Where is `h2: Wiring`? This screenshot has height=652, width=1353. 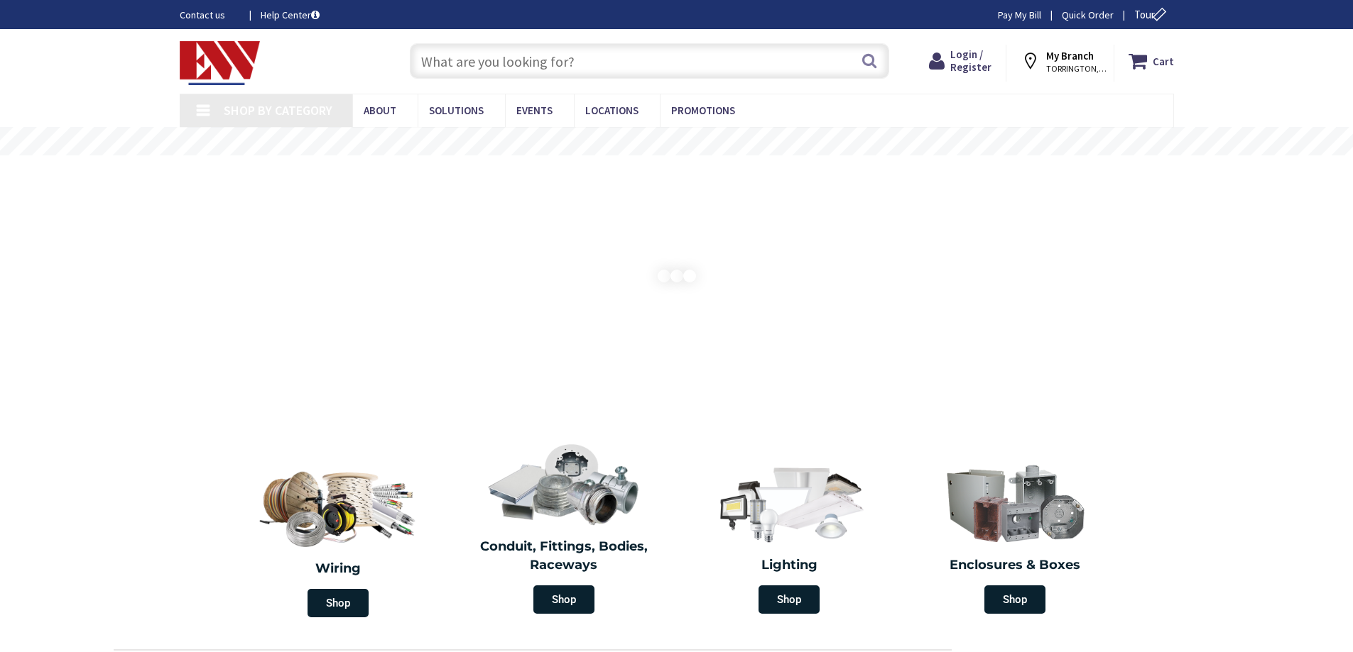 h2: Wiring is located at coordinates (339, 569).